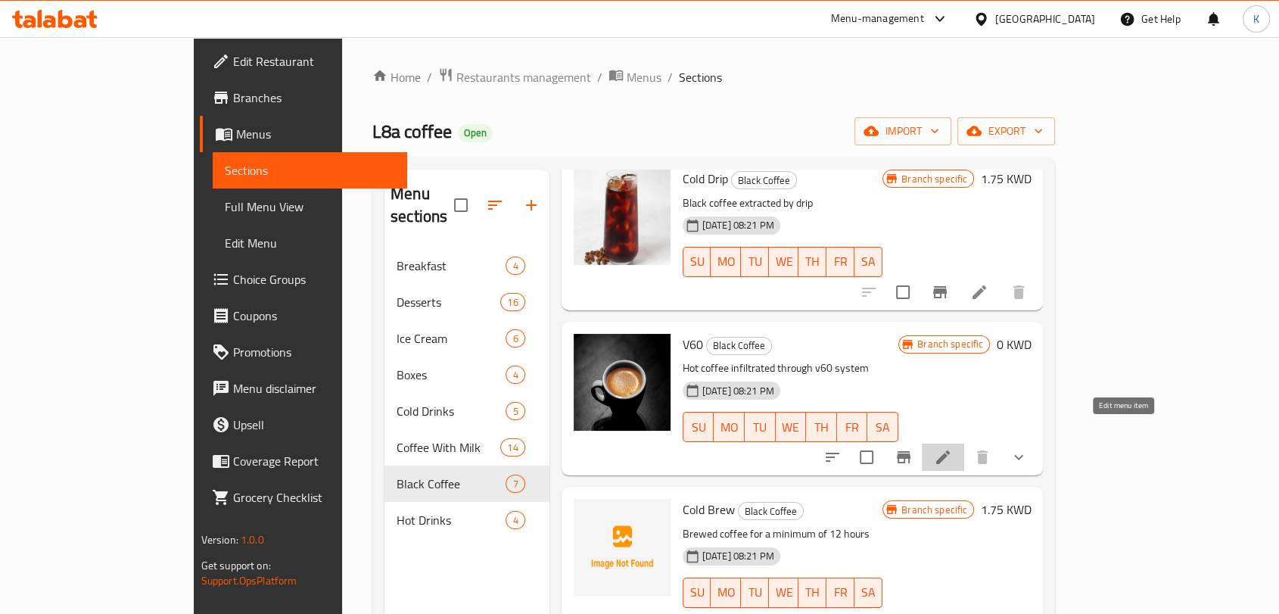  What do you see at coordinates (461, 205) in the screenshot?
I see `span: Select all sections` at bounding box center [461, 205].